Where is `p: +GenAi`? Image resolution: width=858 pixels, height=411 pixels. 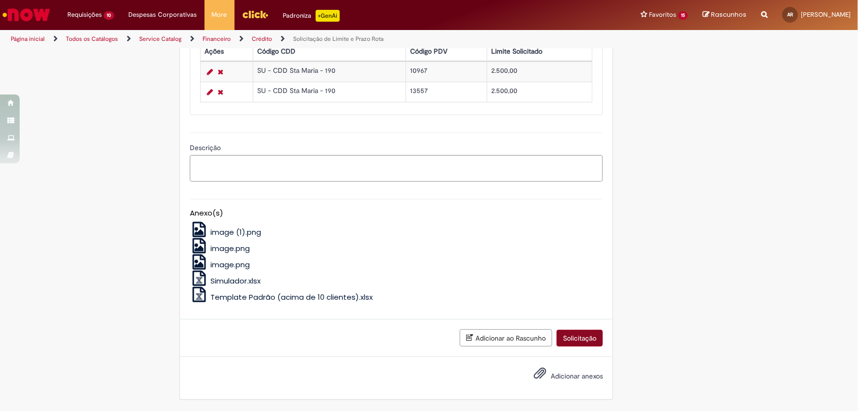
p: +GenAi is located at coordinates (328, 16).